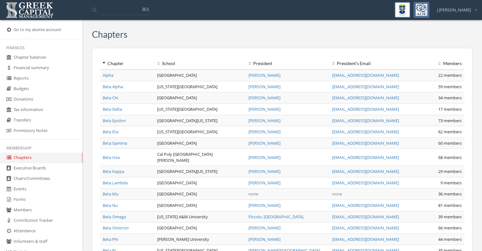 Image resolution: width=482 pixels, height=251 pixels. Describe the element at coordinates (450, 216) in the screenshot. I see `span: 39 members` at that location.